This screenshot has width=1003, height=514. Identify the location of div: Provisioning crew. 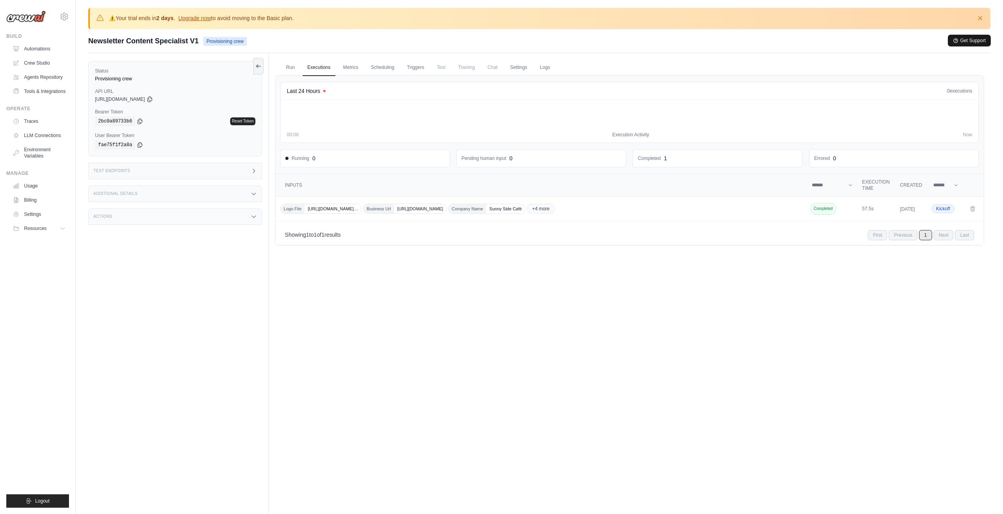
(175, 79).